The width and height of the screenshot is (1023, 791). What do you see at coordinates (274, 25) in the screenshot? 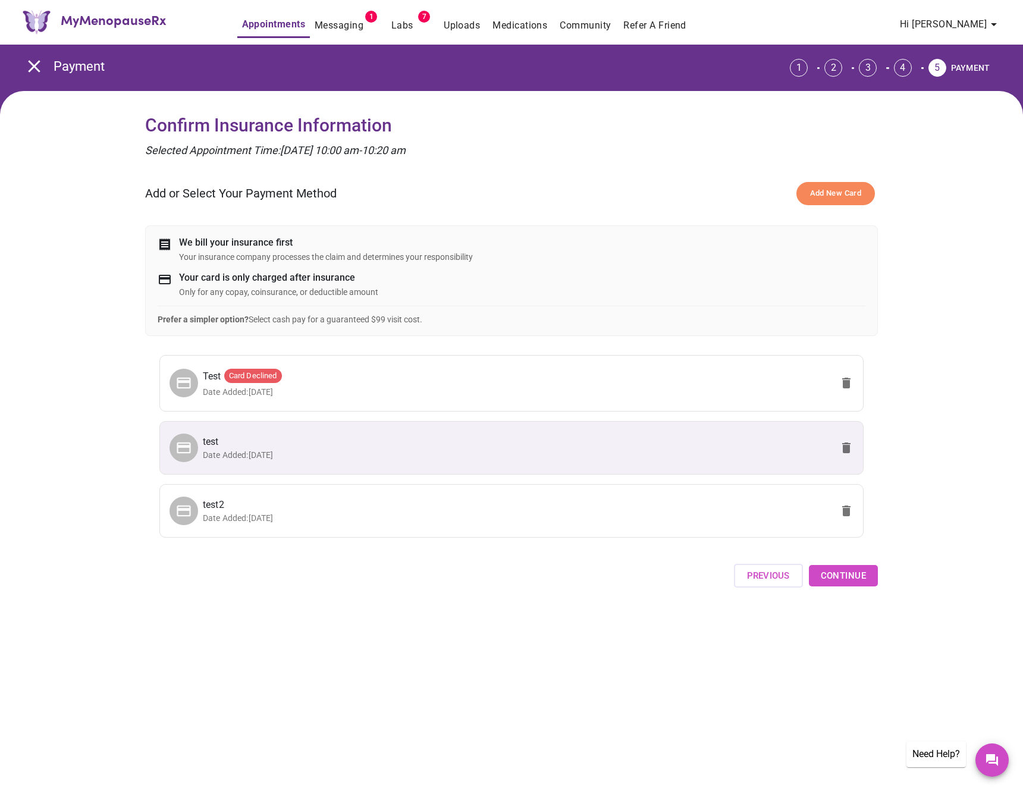
I see `button: Appointments` at bounding box center [274, 25].